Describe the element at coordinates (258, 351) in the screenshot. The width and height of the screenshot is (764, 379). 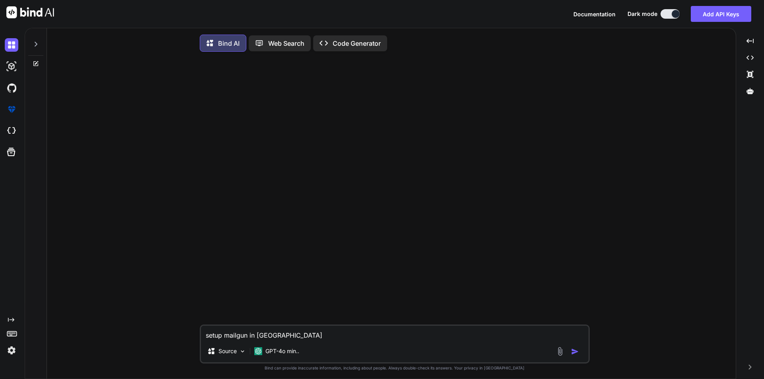
I see `img: GPT-4o mini` at that location.